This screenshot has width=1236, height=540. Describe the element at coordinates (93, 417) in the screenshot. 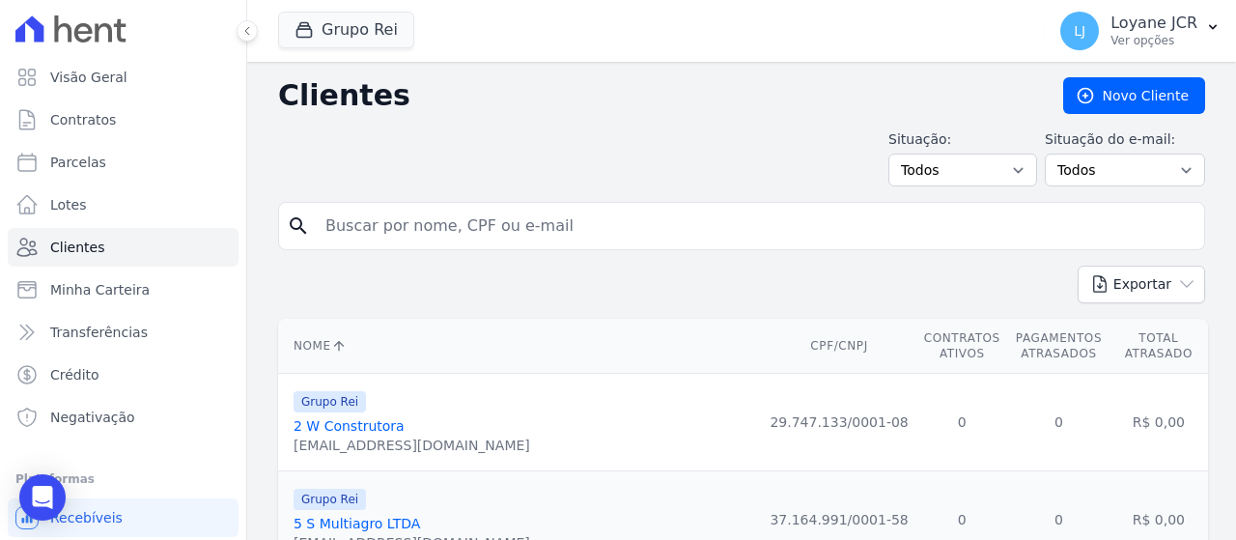

I see `span: Negativação` at that location.